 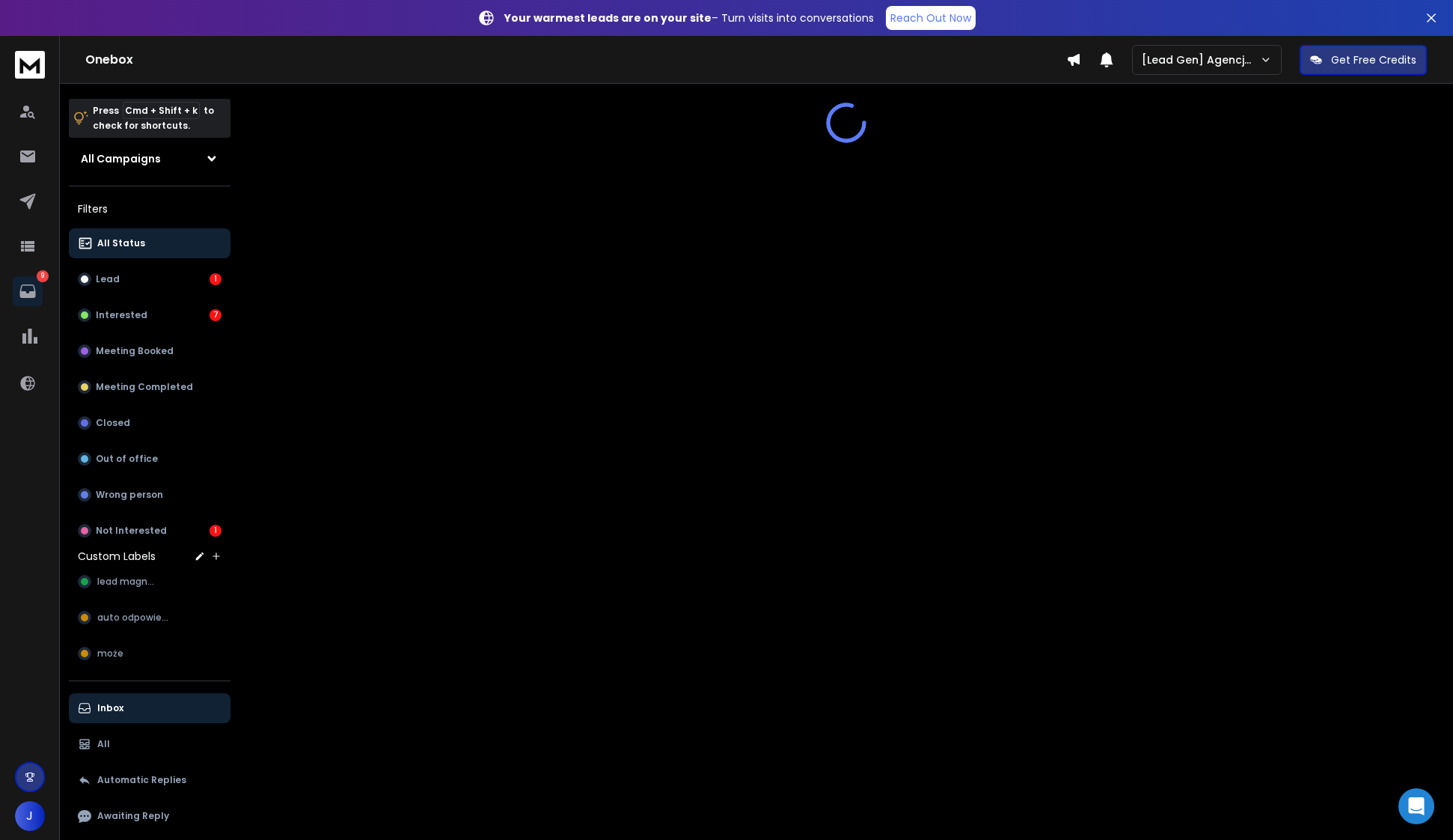 What do you see at coordinates (127, 581) in the screenshot?
I see `span: lead magnet` at bounding box center [127, 581].